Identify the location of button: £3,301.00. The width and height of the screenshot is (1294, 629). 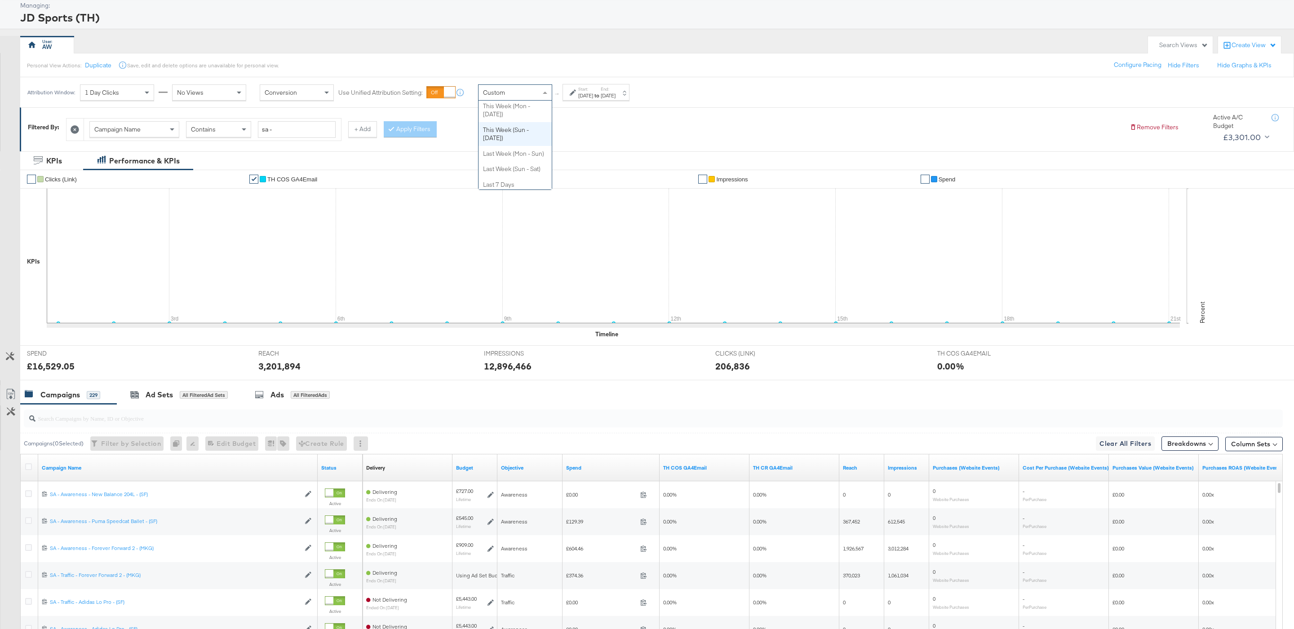
(1245, 137).